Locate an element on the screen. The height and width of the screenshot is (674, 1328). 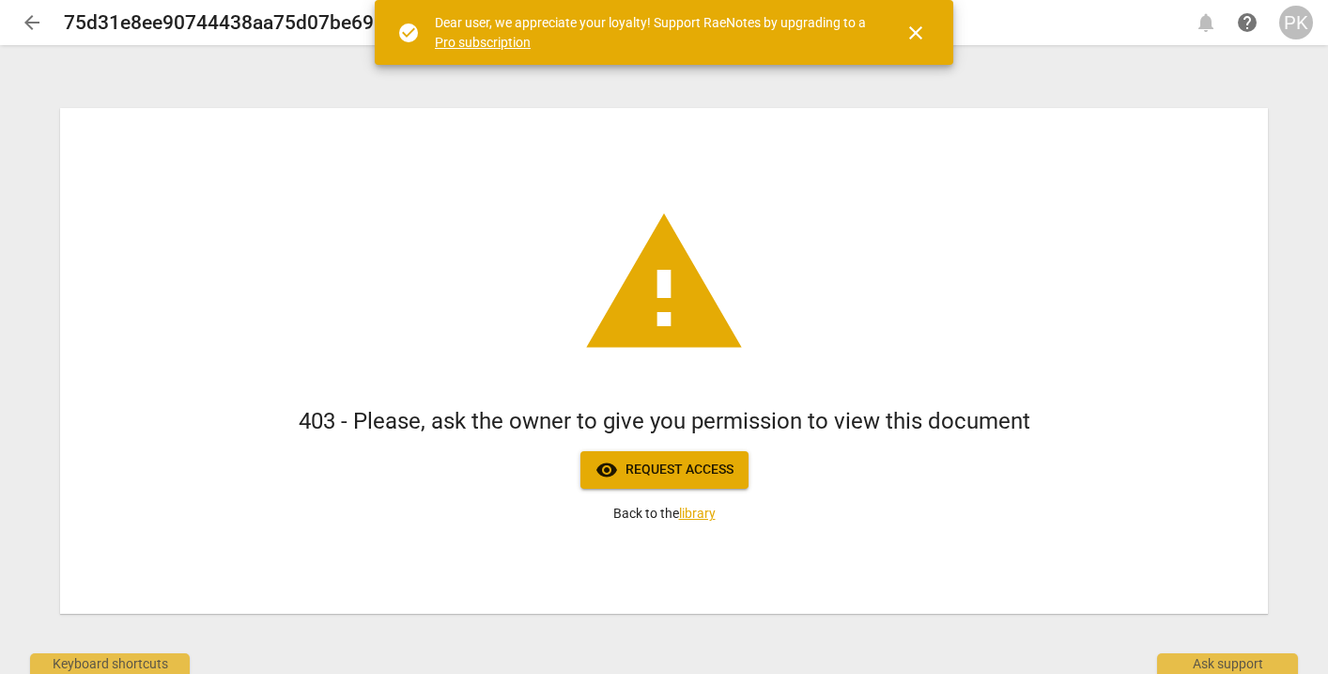
span: help is located at coordinates (1248, 23).